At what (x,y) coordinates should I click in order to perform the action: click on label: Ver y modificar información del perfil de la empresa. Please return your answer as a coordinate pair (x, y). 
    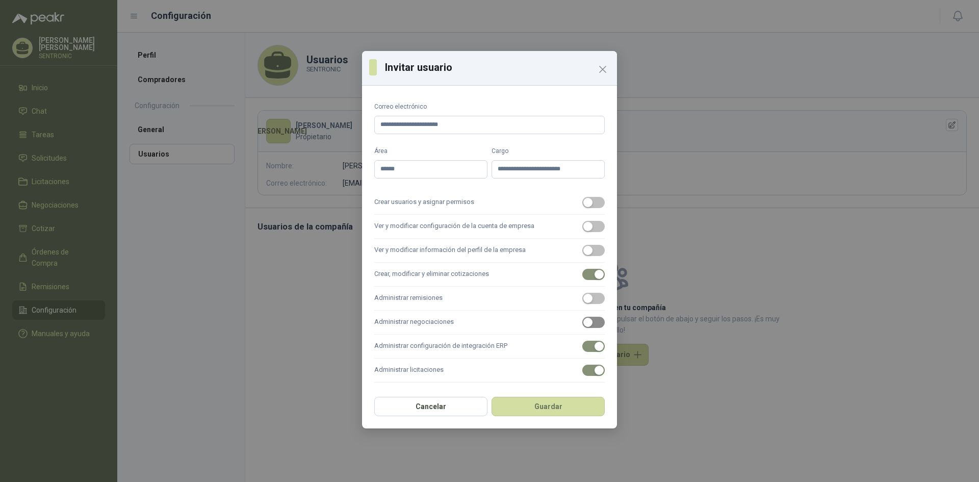
    Looking at the image, I should click on (489, 250).